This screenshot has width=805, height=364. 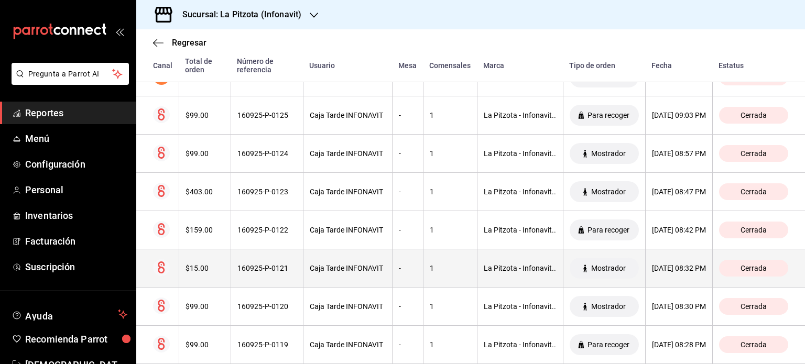 What do you see at coordinates (189, 42) in the screenshot?
I see `span: Regresar` at bounding box center [189, 42].